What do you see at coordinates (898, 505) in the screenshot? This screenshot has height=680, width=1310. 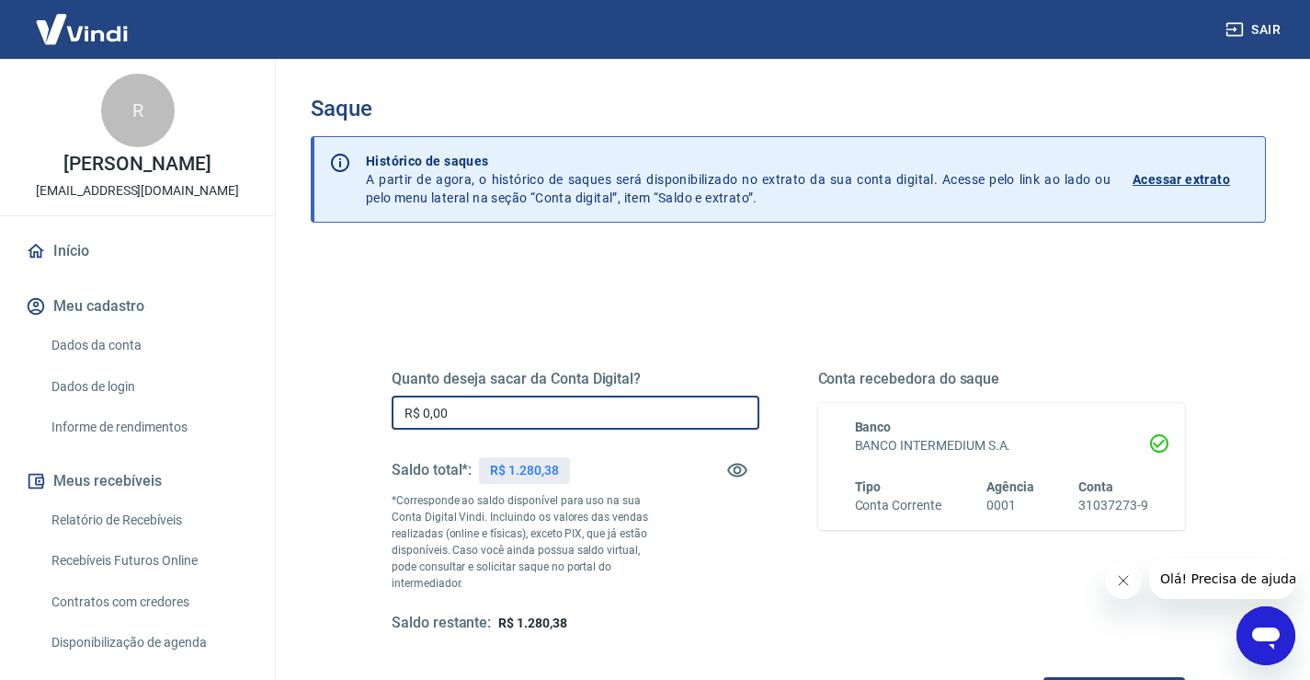 I see `h6: Conta Corrente` at bounding box center [898, 505].